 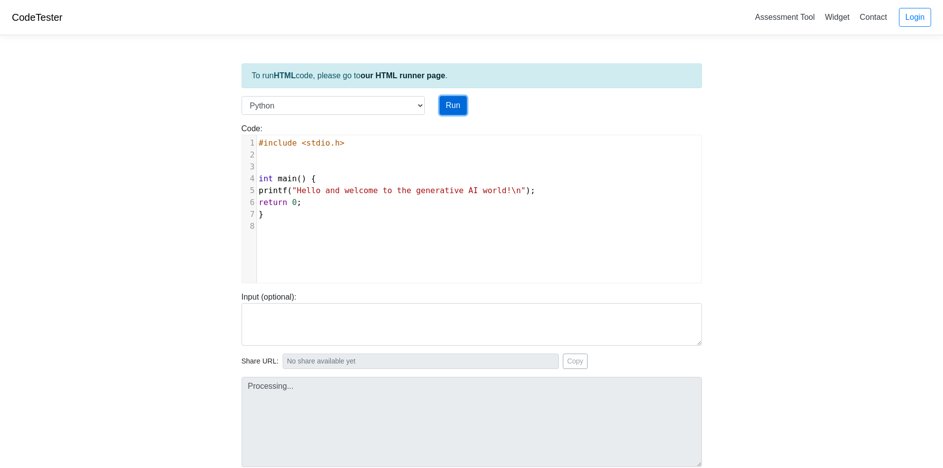 What do you see at coordinates (472, 318) in the screenshot?
I see `div: Input (optional):` at bounding box center [472, 318].